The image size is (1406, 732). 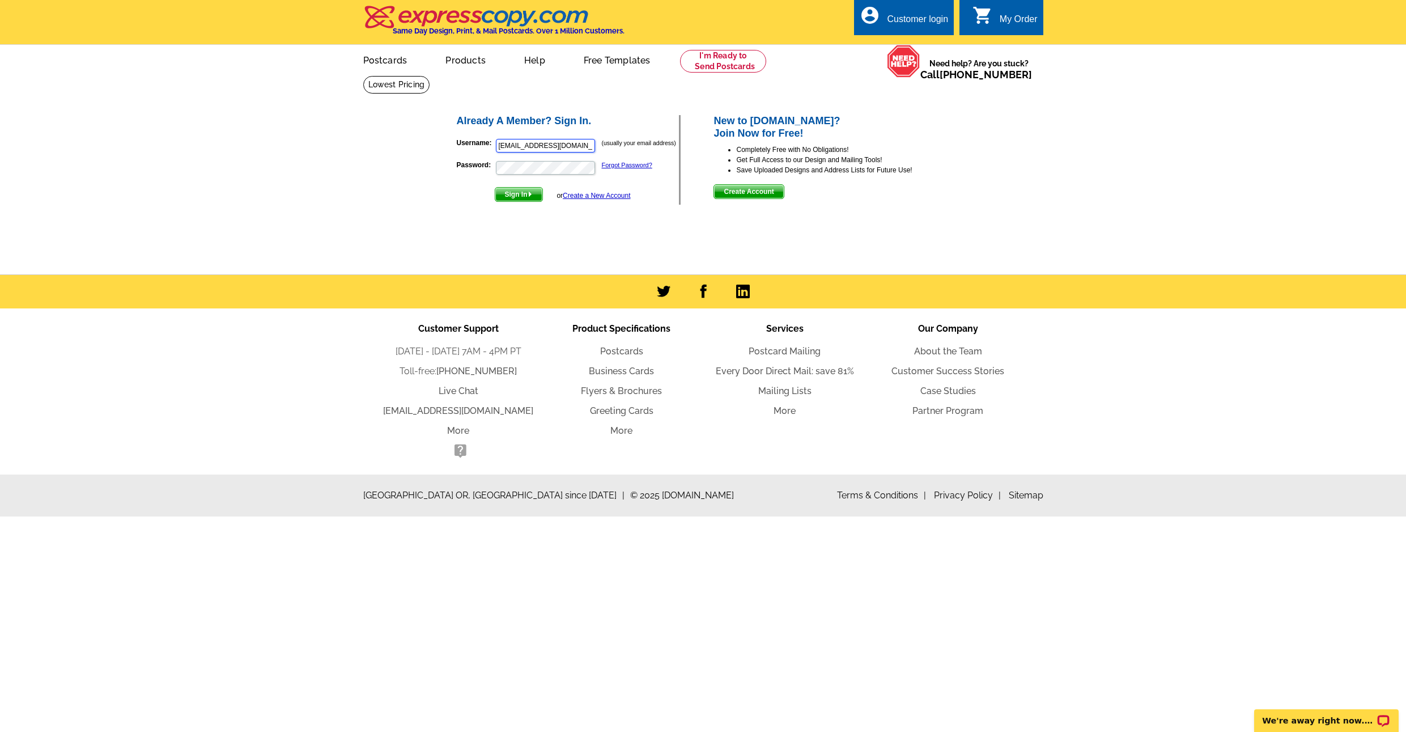 What do you see at coordinates (785, 391) in the screenshot?
I see `a: Mailing Lists` at bounding box center [785, 391].